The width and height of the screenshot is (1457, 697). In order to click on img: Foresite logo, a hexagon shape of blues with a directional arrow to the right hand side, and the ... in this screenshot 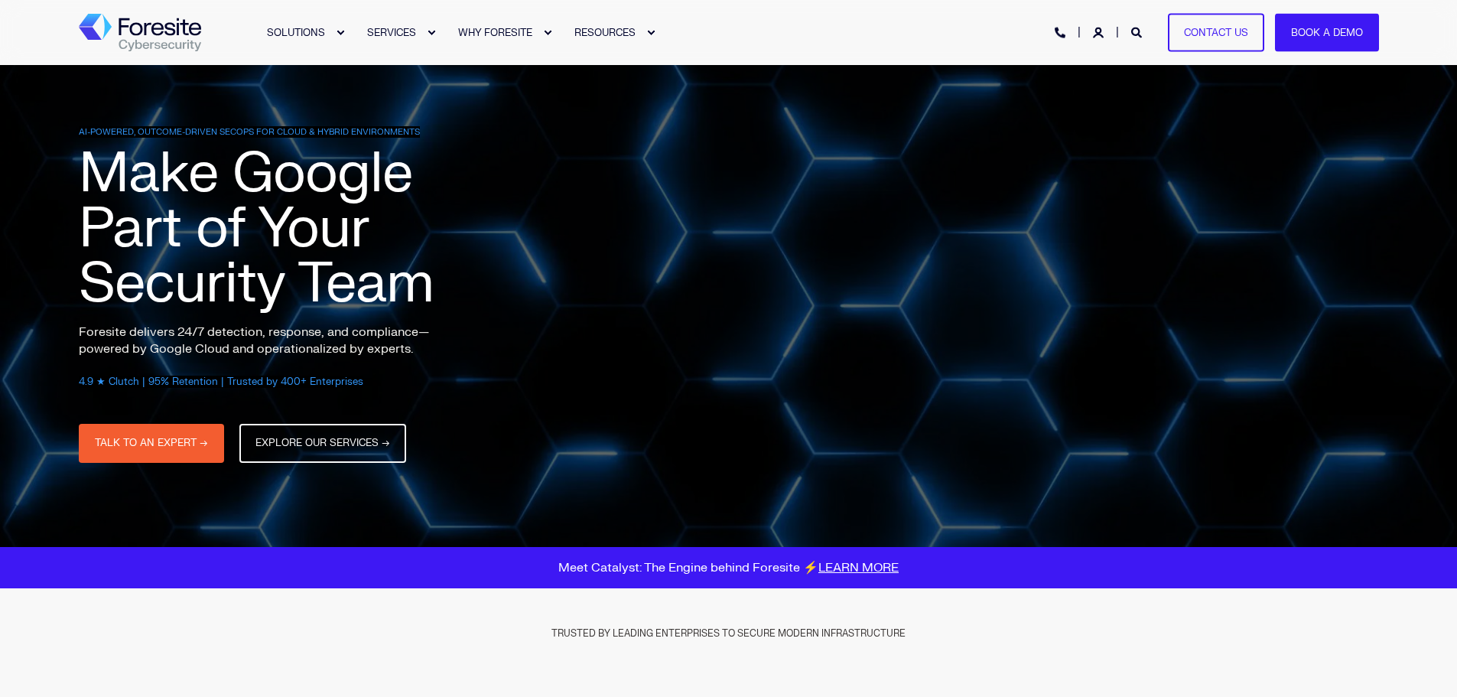, I will do `click(140, 33)`.